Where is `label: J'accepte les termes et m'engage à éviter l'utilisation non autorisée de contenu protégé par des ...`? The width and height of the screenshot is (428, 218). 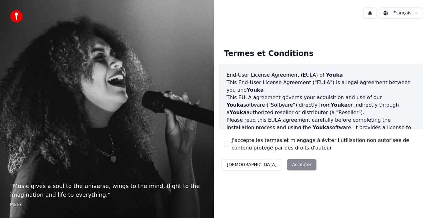 label: J'accepte les termes et m'engage à éviter l'utilisation non autorisée de contenu protégé par des ... is located at coordinates (324, 144).